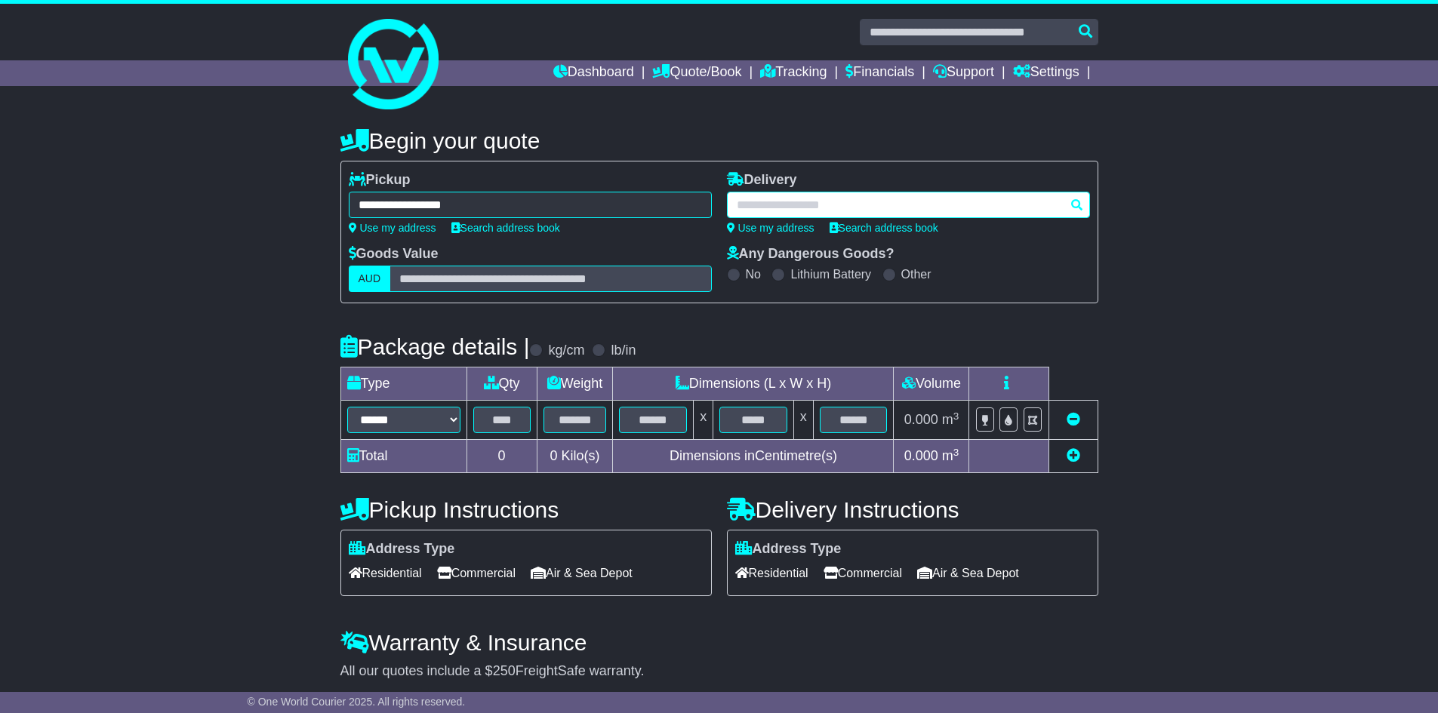 The height and width of the screenshot is (713, 1438). What do you see at coordinates (435, 346) in the screenshot?
I see `h4: Package details |` at bounding box center [435, 346].